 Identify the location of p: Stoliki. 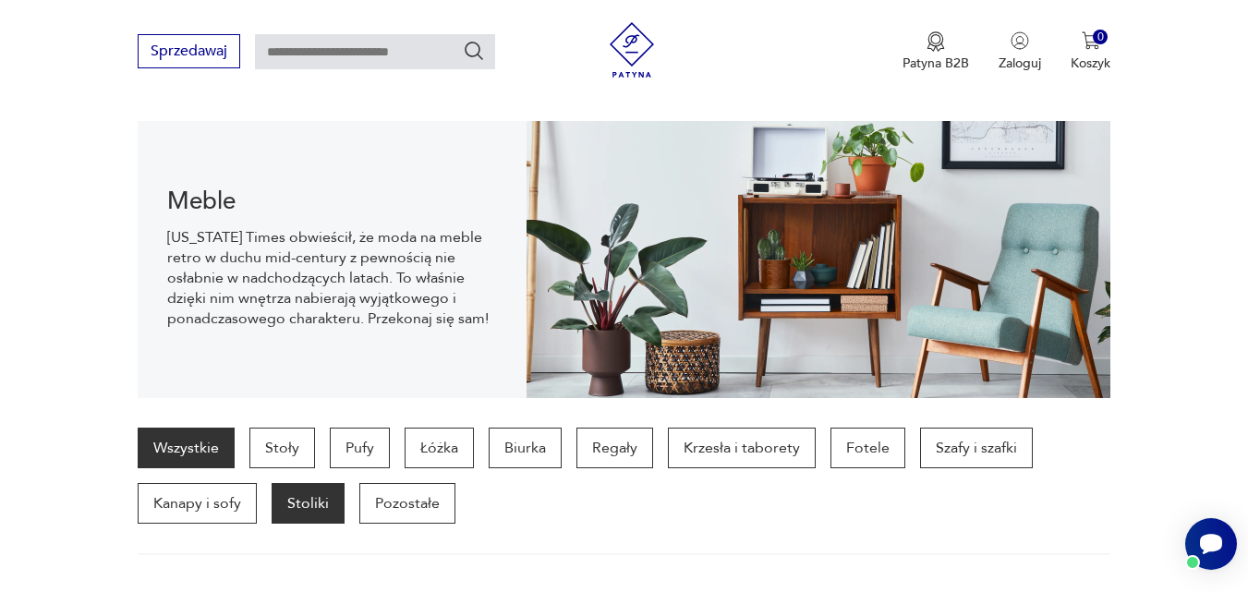
(308, 503).